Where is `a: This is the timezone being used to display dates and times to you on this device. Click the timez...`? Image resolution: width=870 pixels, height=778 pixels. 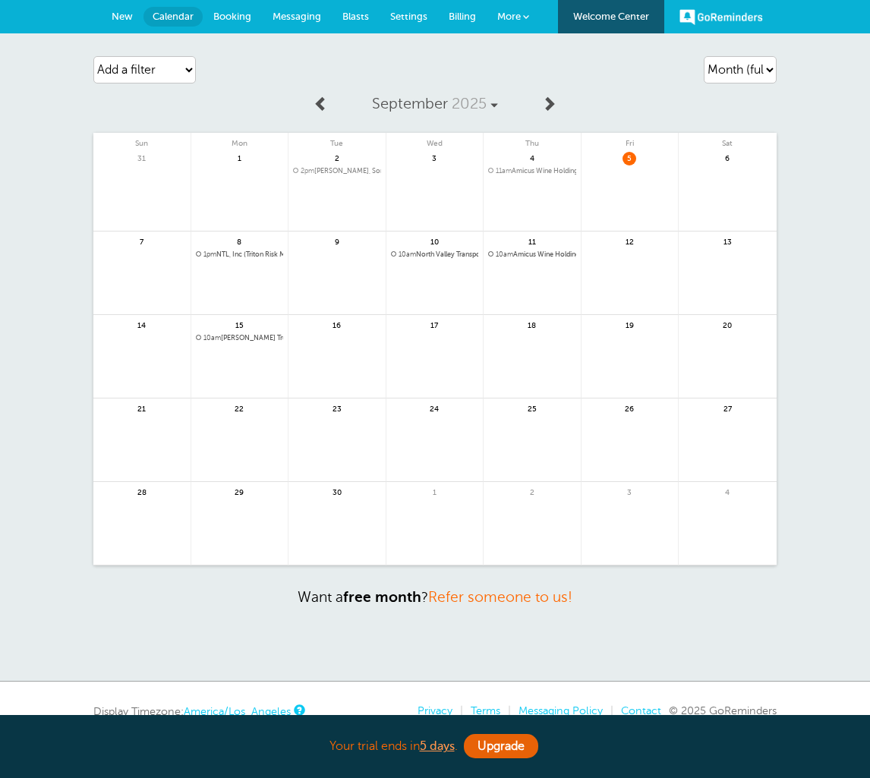
a: This is the timezone being used to display dates and times to you on this device. Click the timez... is located at coordinates (298, 710).